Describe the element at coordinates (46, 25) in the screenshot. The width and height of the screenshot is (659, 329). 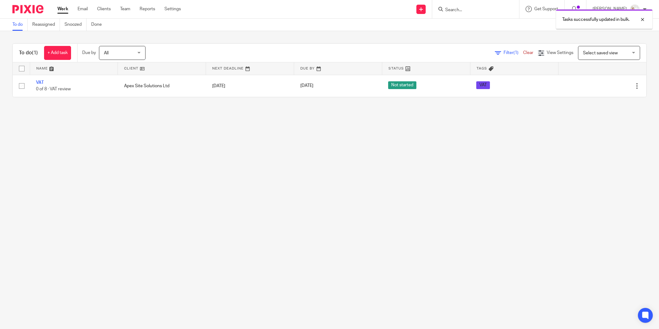
I see `a: Reassigned` at that location.